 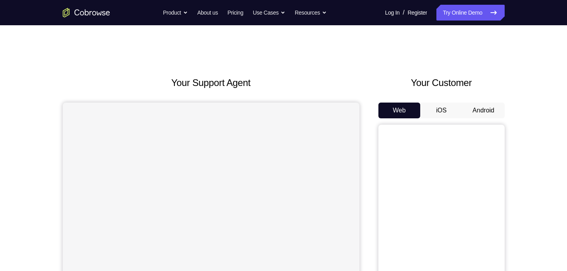 What do you see at coordinates (392, 13) in the screenshot?
I see `a: Log In` at bounding box center [392, 13].